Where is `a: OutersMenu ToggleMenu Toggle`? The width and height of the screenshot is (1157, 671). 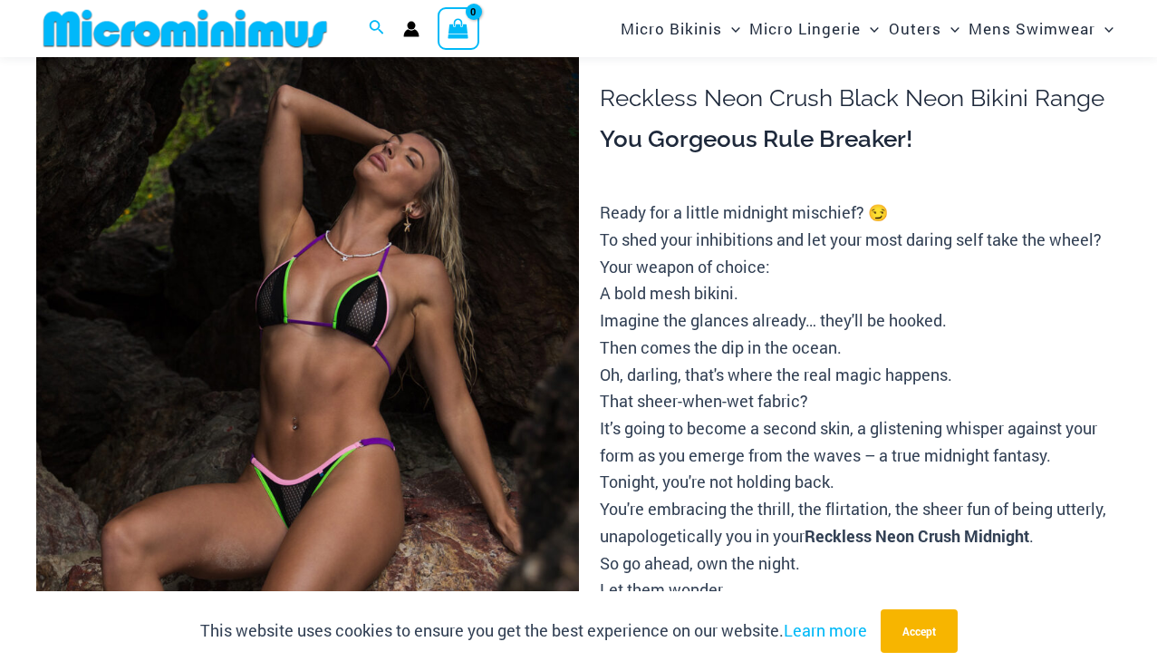 a: OutersMenu ToggleMenu Toggle is located at coordinates (924, 28).